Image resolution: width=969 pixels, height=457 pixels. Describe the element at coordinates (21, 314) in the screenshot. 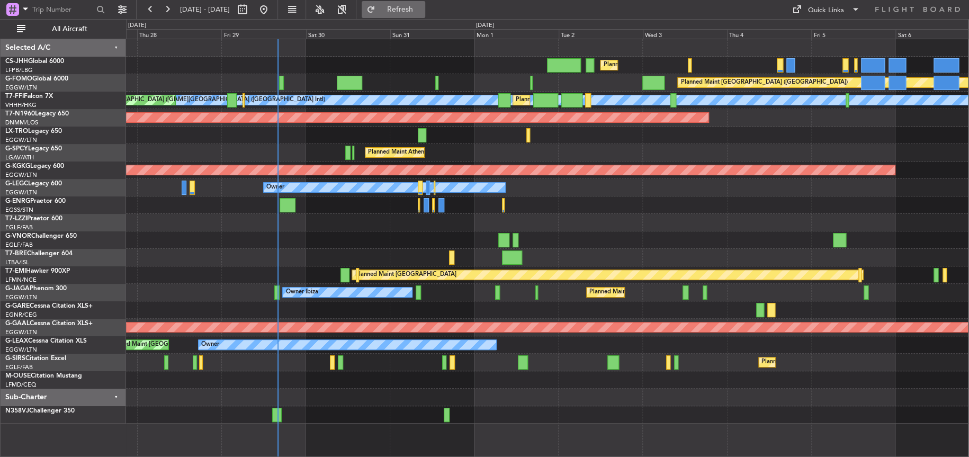

I see `a: EGNR/CEG` at that location.